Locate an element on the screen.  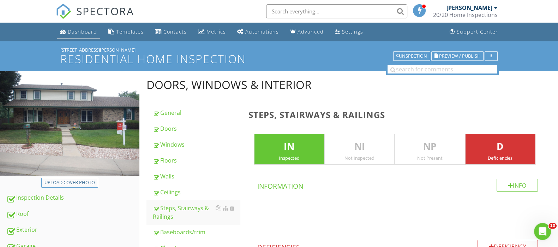
div: Advanced is located at coordinates (311, 31).